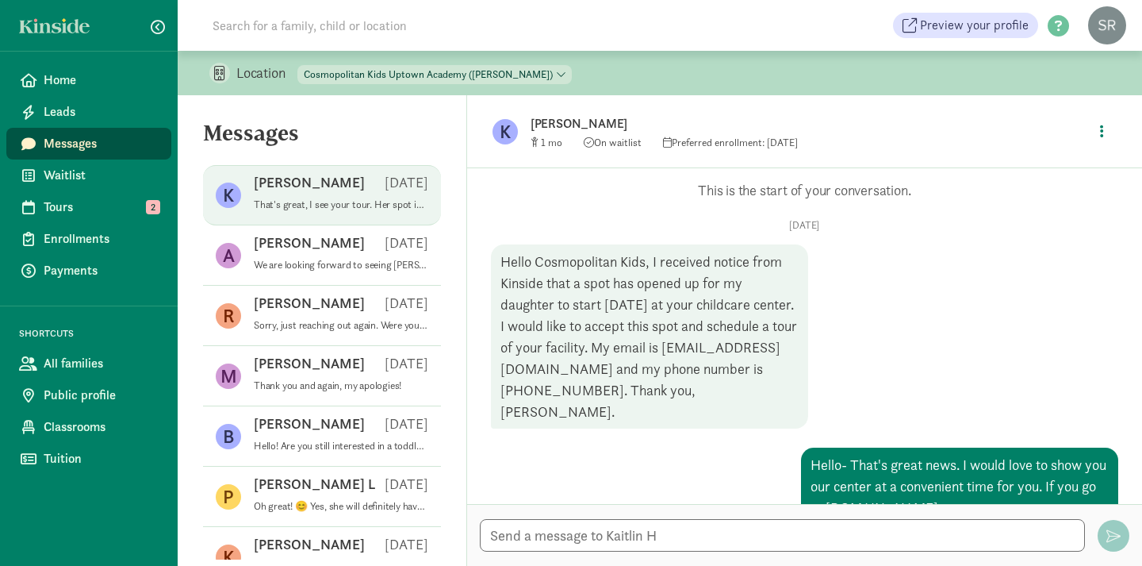  What do you see at coordinates (804, 190) in the screenshot?
I see `p: This is the start of your conversation.` at bounding box center [804, 190].